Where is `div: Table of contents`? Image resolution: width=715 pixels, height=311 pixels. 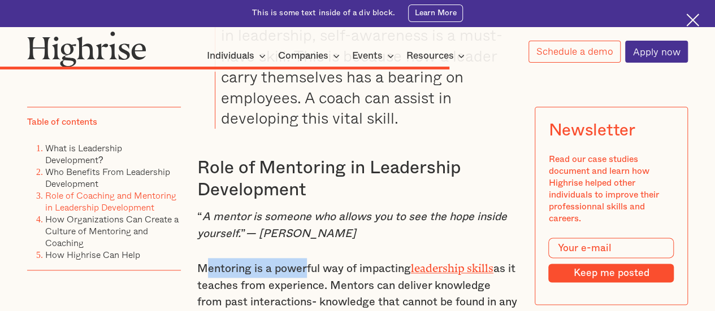
div: Table of contents is located at coordinates (62, 122).